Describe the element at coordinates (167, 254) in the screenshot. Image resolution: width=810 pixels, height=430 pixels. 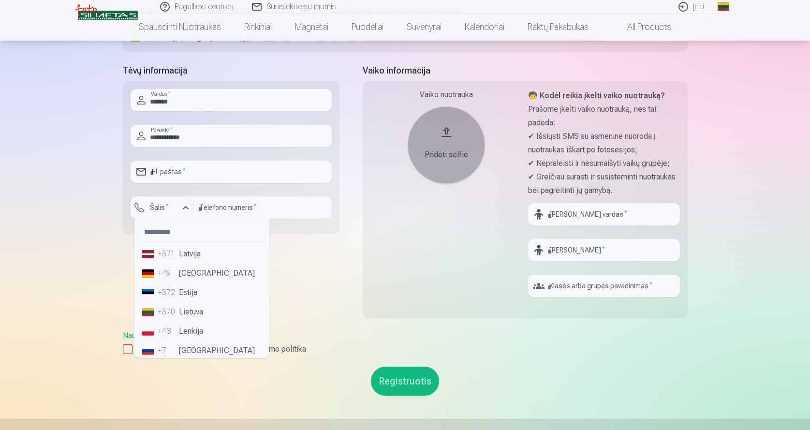
I see `div: +371` at that location.